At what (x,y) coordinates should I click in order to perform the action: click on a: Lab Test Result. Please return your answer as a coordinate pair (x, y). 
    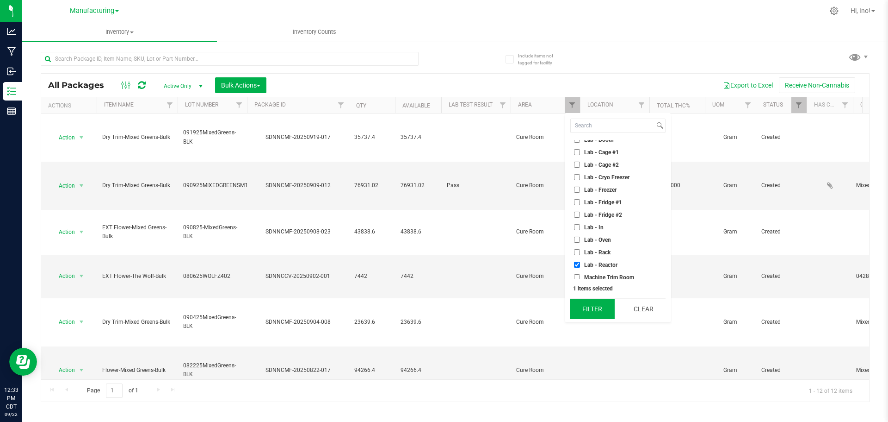
    Looking at the image, I should click on (471, 105).